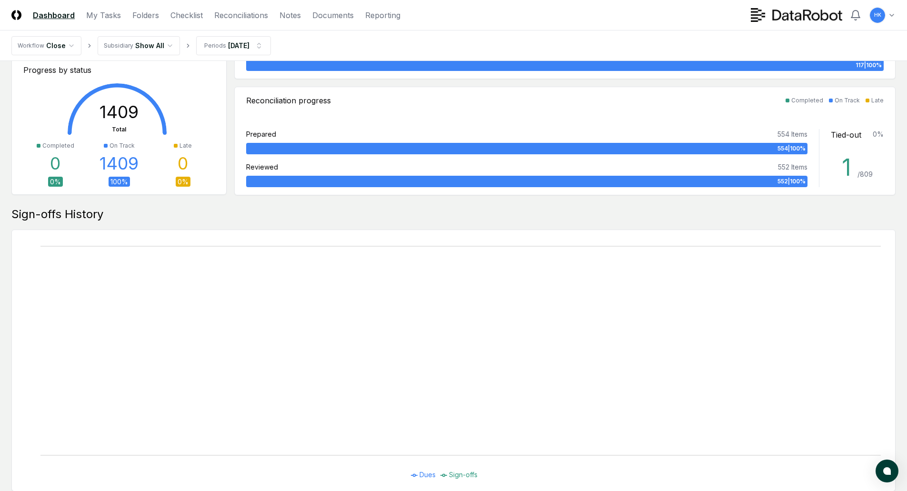  What do you see at coordinates (453, 214) in the screenshot?
I see `div: Sign-offs History` at bounding box center [453, 214].